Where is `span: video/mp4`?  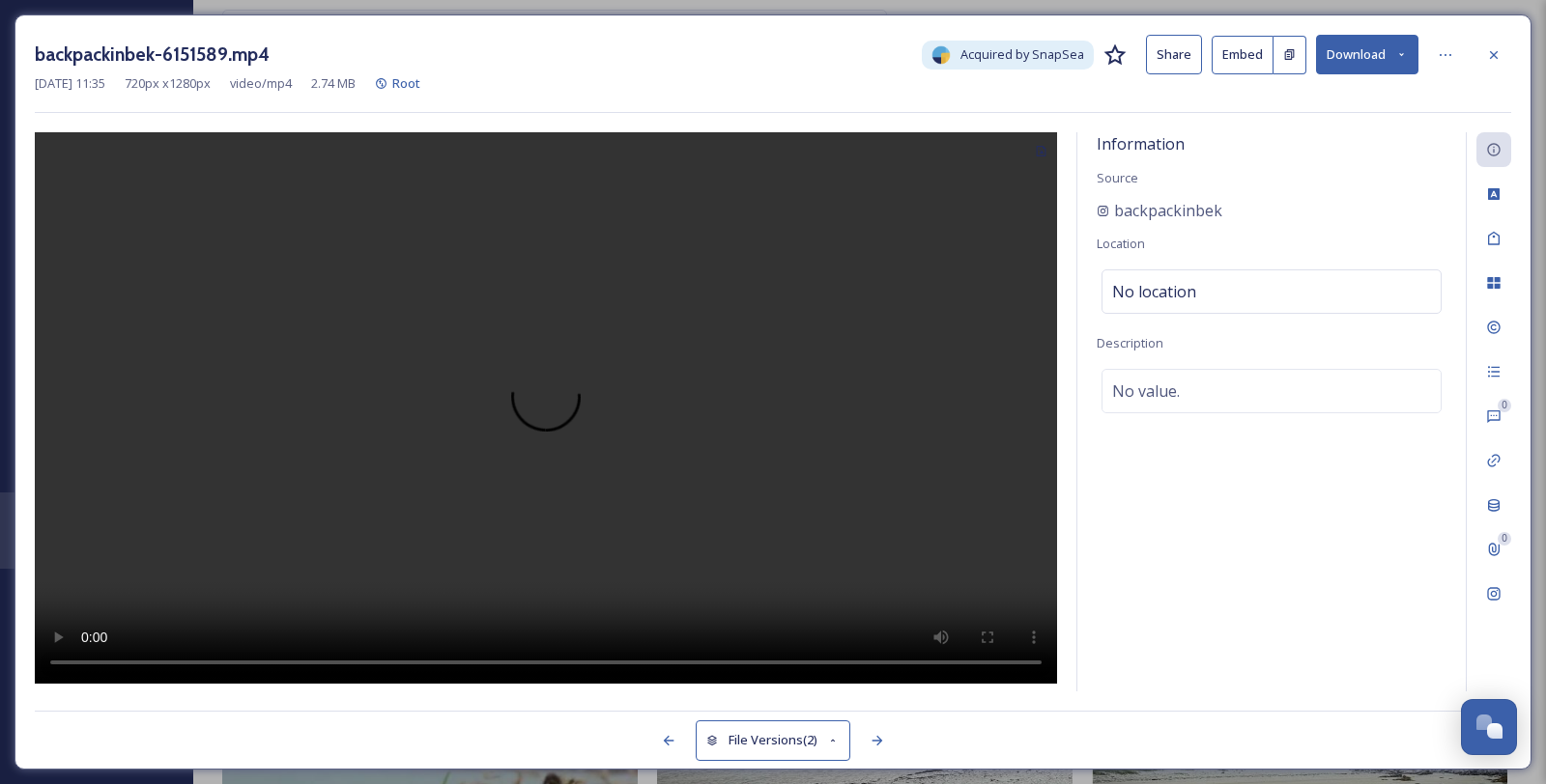 span: video/mp4 is located at coordinates (260, 83).